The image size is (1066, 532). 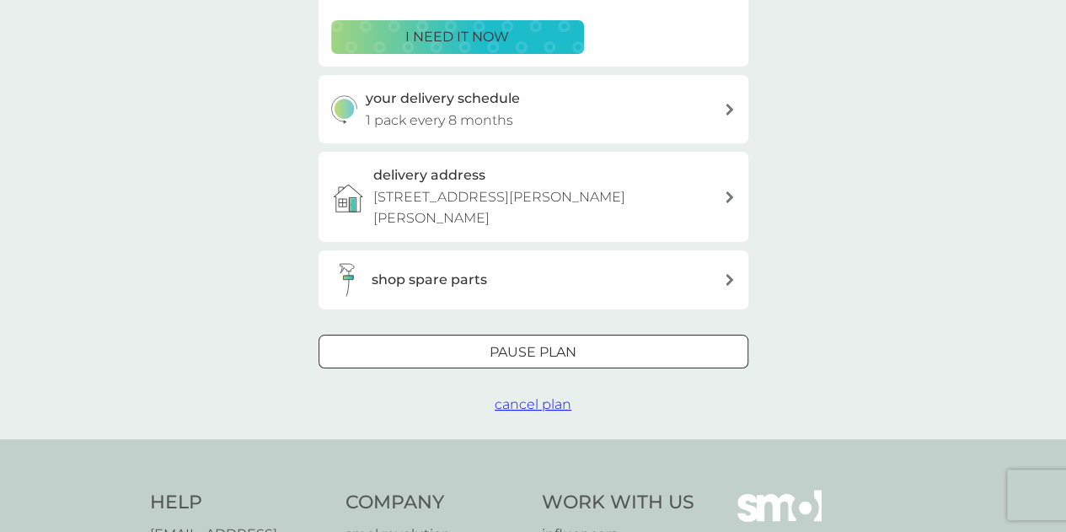 What do you see at coordinates (457, 37) in the screenshot?
I see `button: i need it now` at bounding box center [457, 37].